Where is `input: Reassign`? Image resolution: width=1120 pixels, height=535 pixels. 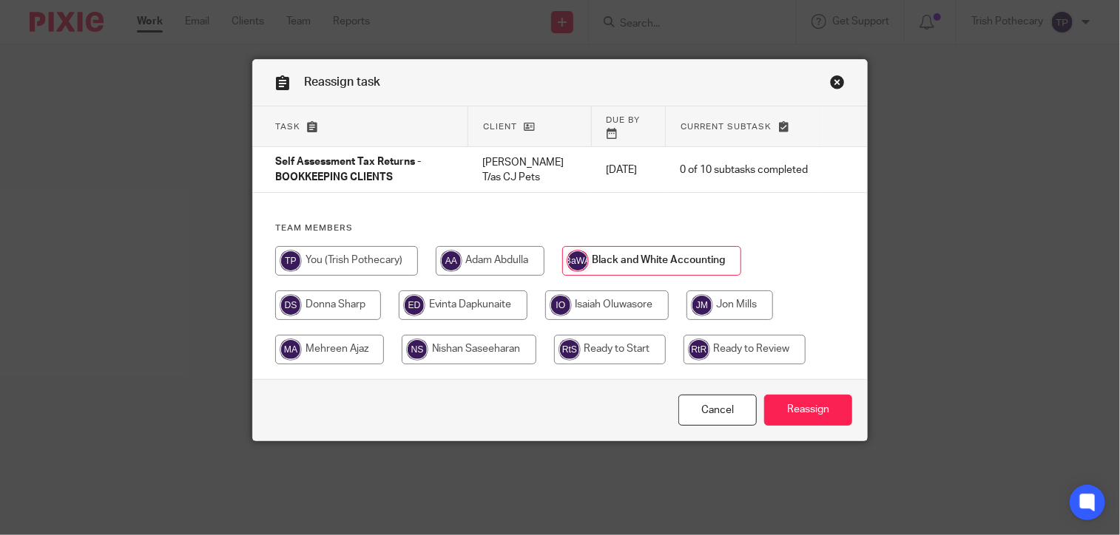 input: Reassign is located at coordinates (808, 410).